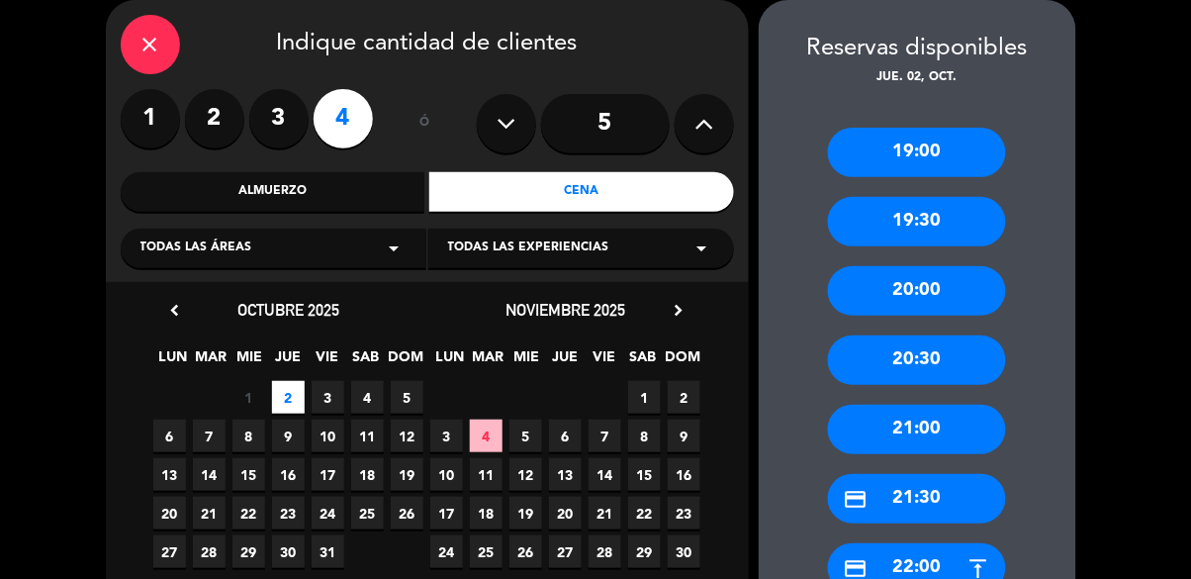 The image size is (1191, 579). I want to click on div: 20:00, so click(917, 291).